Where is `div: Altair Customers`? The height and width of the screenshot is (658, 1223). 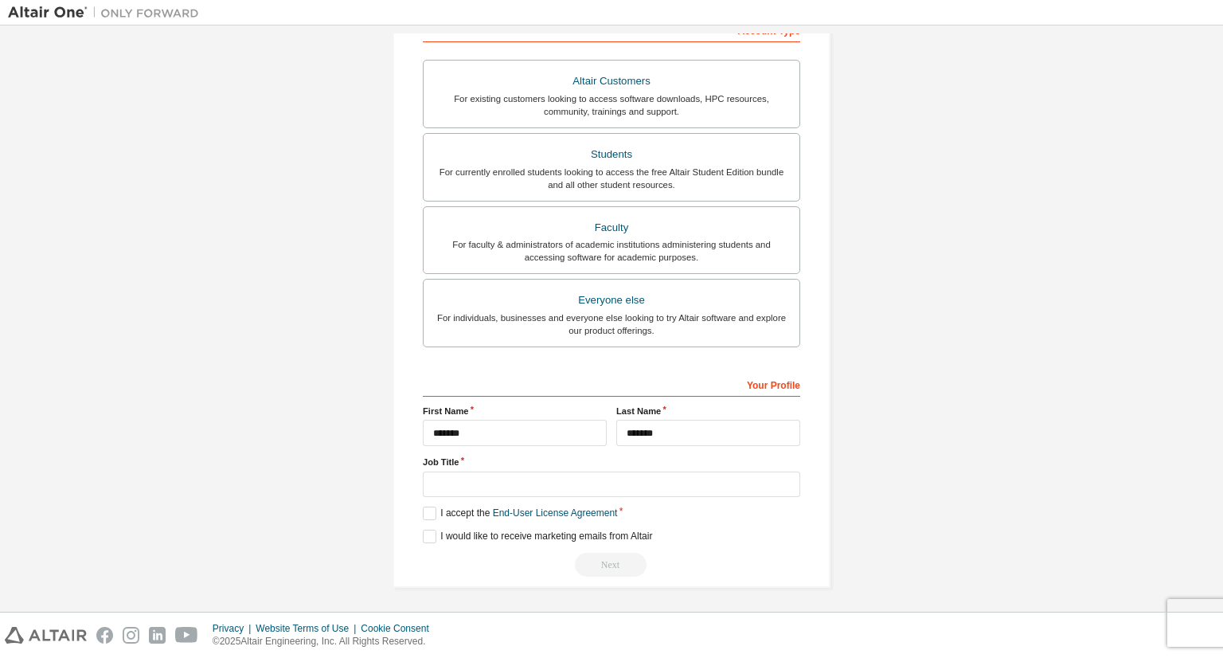 div: Altair Customers is located at coordinates (611, 81).